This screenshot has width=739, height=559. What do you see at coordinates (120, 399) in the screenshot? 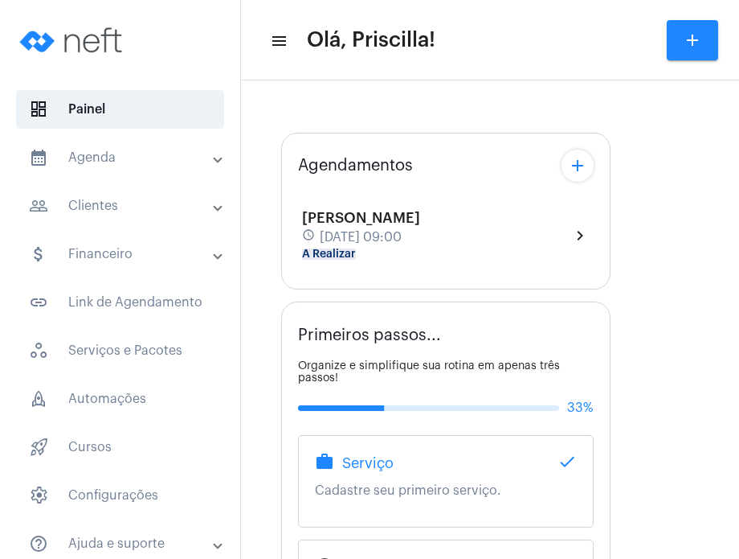
I see `span: Automações` at bounding box center [120, 399].